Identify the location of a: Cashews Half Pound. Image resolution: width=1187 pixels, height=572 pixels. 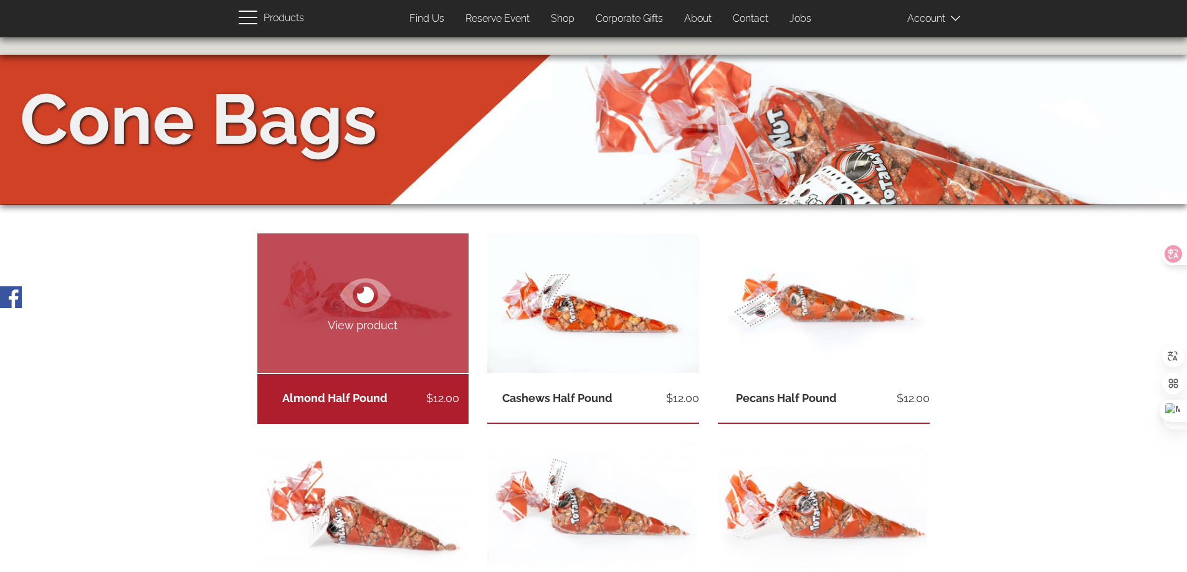
(557, 398).